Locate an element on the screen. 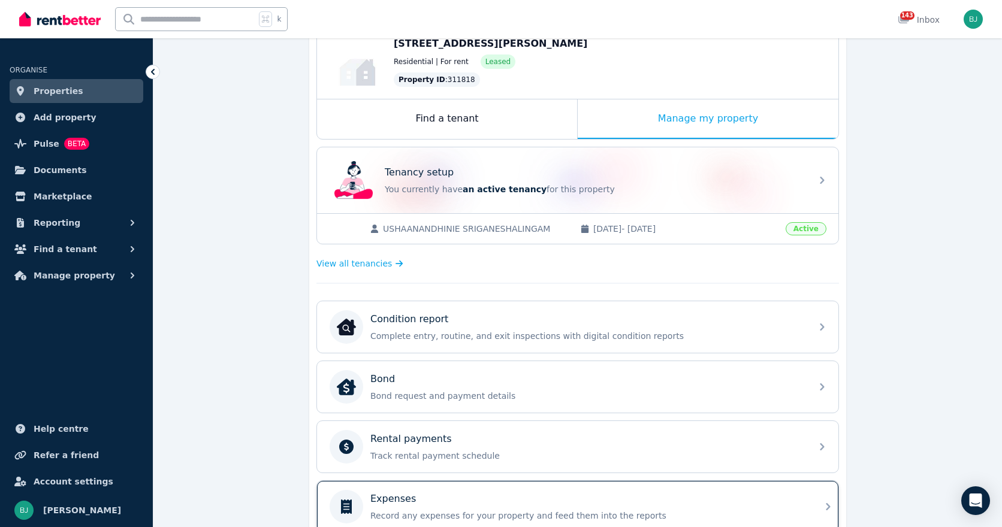 Image resolution: width=1002 pixels, height=527 pixels. div: Manage my property is located at coordinates (708, 119).